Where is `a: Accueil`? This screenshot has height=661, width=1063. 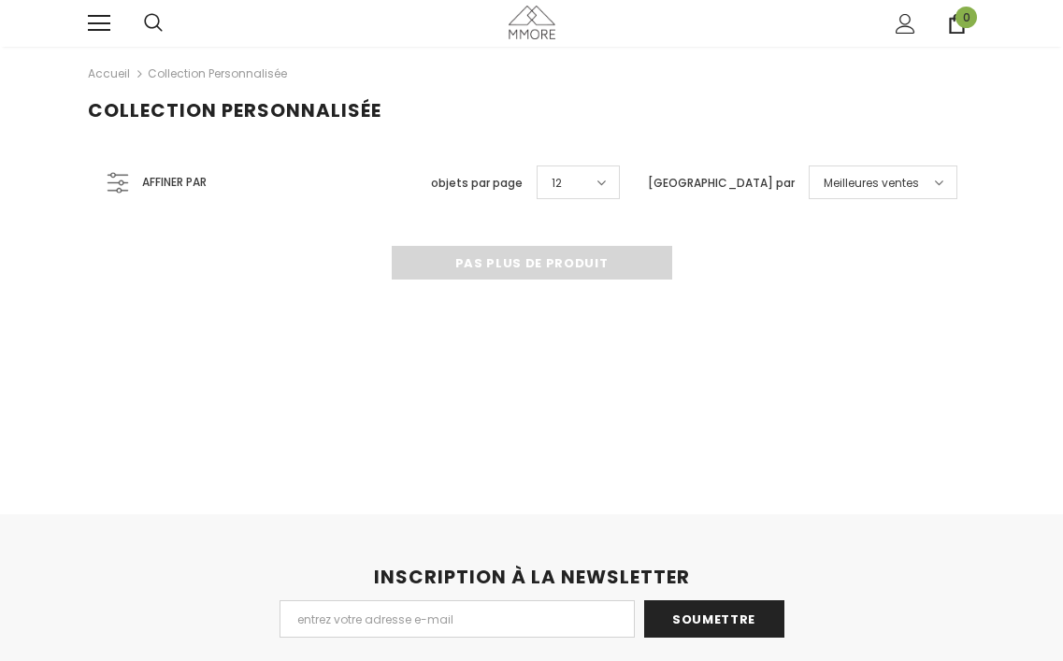
a: Accueil is located at coordinates (108, 74).